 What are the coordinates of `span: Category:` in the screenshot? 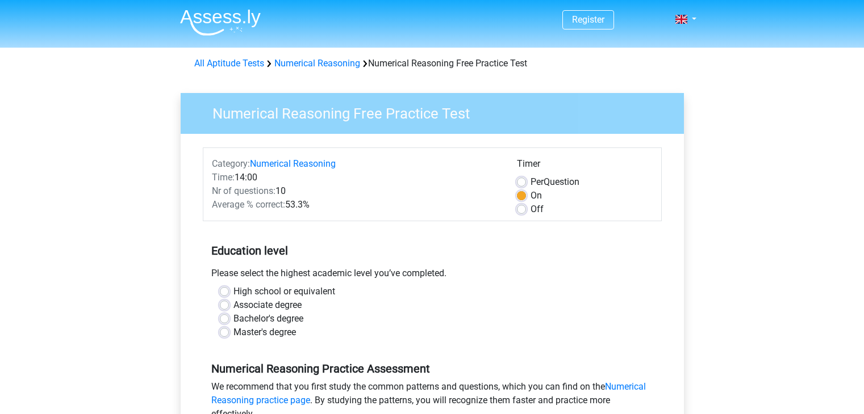 It's located at (231, 164).